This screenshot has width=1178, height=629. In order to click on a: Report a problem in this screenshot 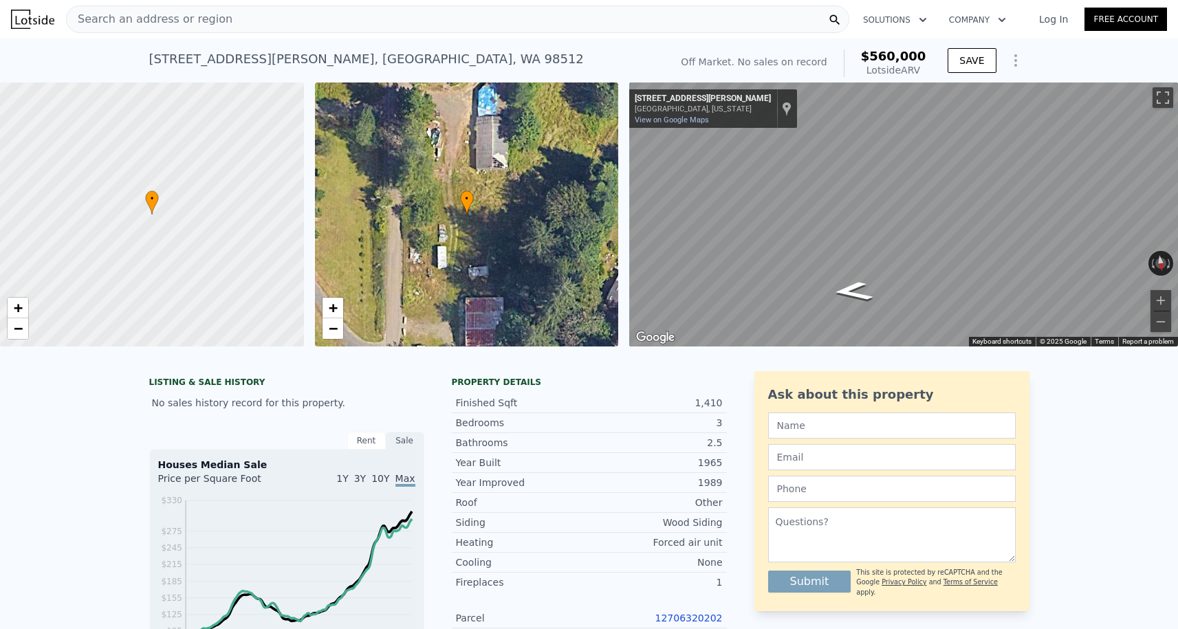, I will do `click(1147, 341)`.